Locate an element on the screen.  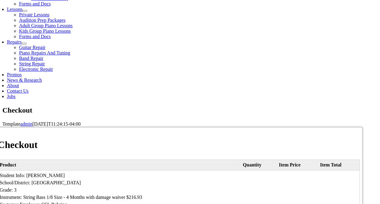
a: Promos is located at coordinates (14, 74).